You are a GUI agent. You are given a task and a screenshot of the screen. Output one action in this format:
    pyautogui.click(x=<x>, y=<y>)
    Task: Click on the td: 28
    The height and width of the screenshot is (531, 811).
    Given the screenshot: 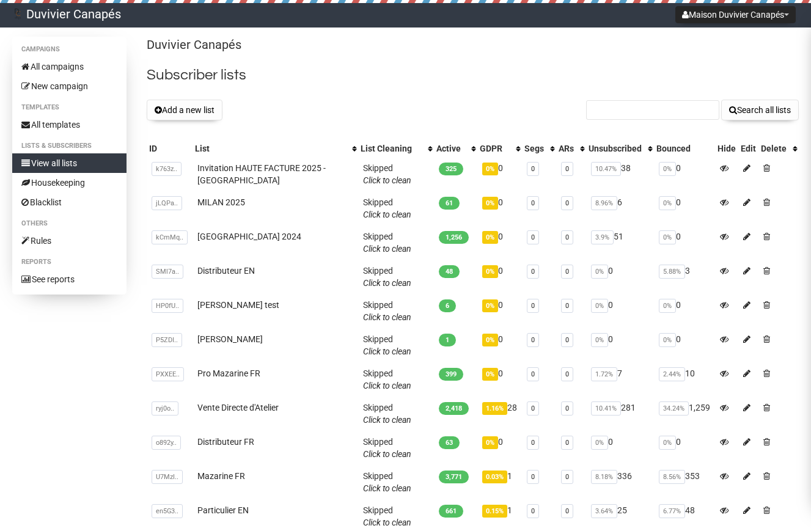 What is the action you would take?
    pyautogui.click(x=499, y=414)
    